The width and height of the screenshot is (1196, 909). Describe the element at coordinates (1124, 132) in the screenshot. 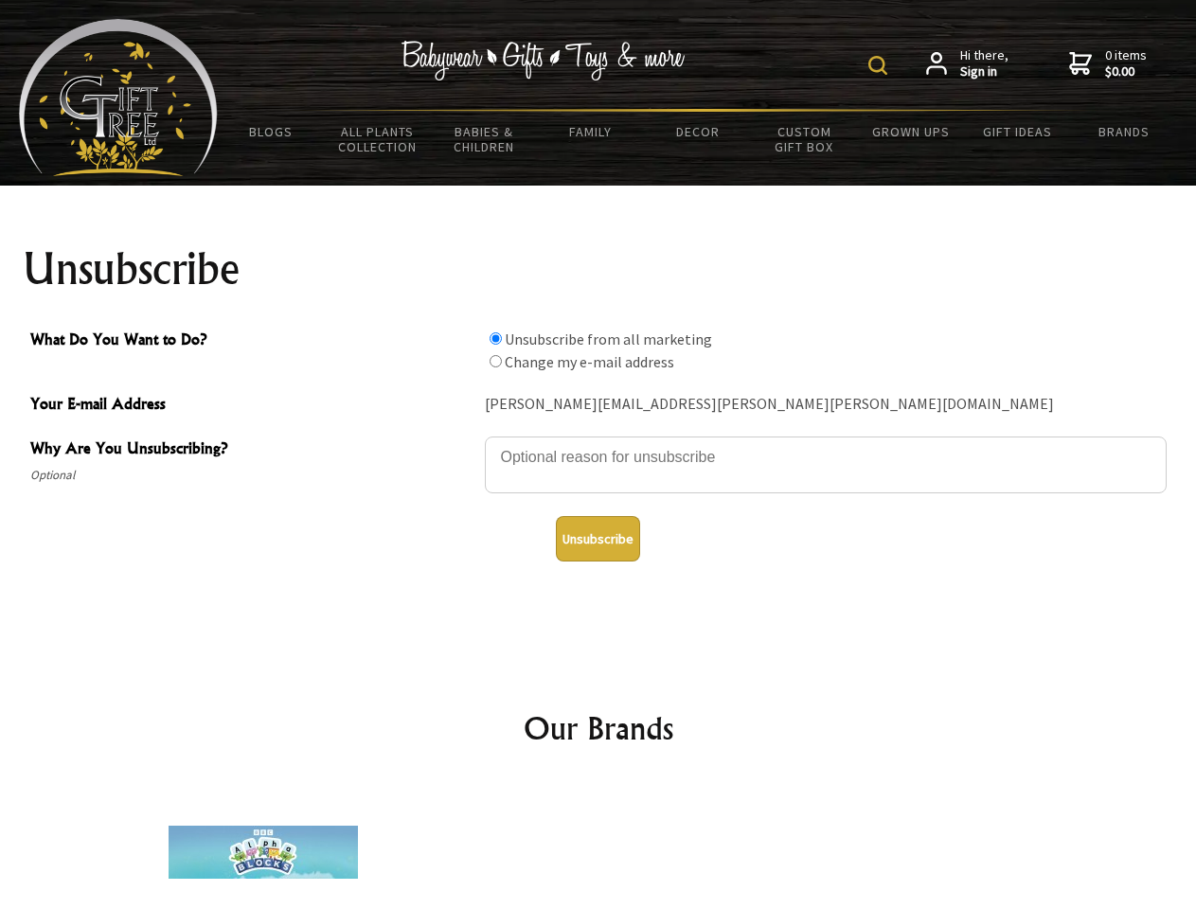

I see `a: Brands` at that location.